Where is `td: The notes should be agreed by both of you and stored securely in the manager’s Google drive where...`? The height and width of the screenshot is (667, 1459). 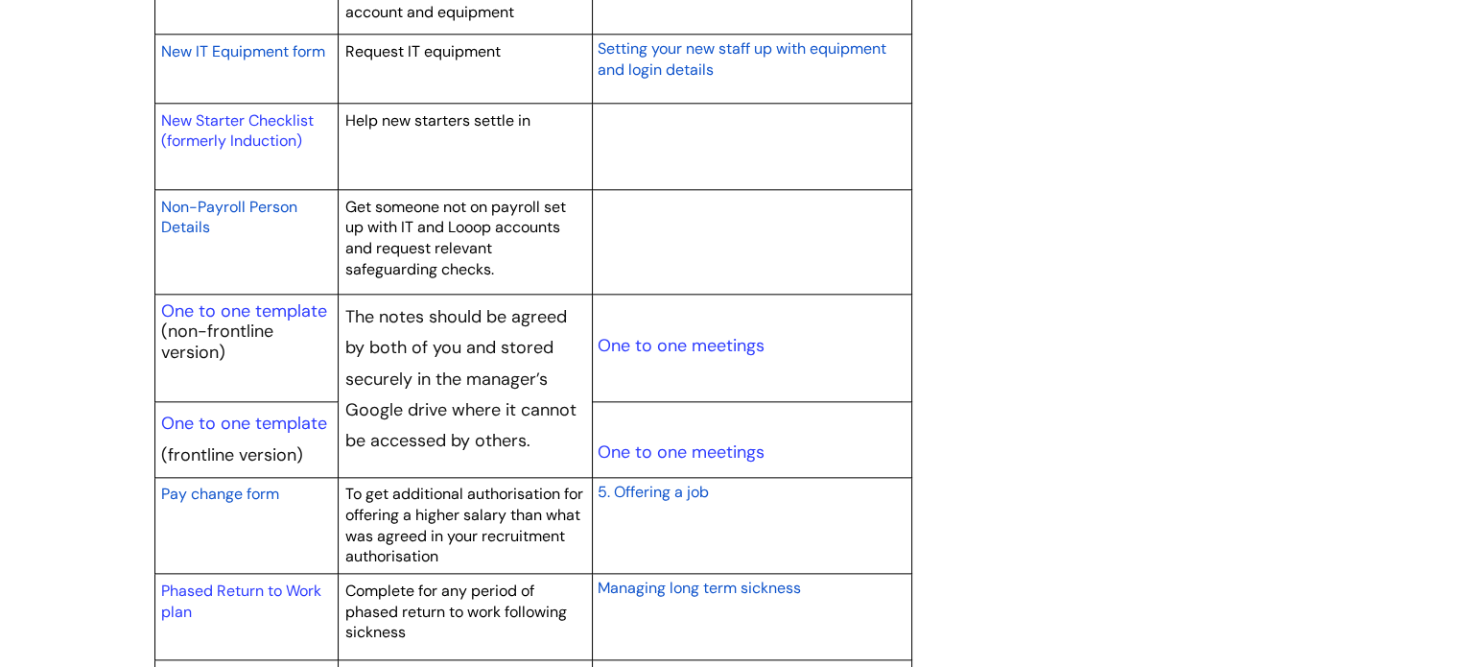
td: The notes should be agreed by both of you and stored securely in the manager’s Google drive where... is located at coordinates (465, 386).